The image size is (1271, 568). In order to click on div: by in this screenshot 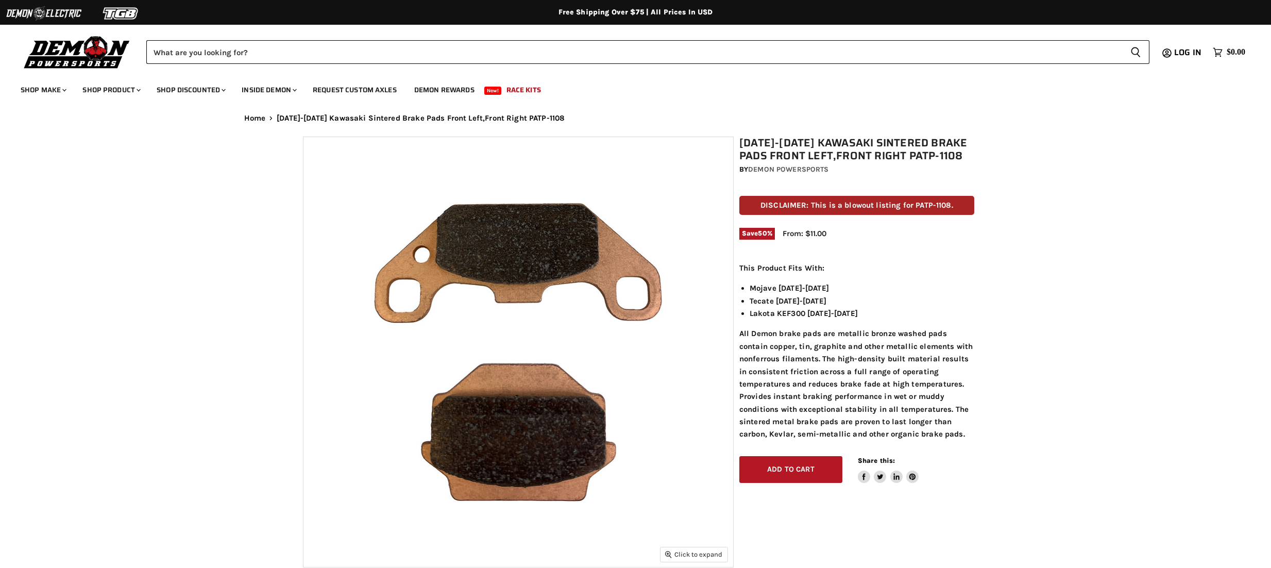, I will do `click(857, 169)`.